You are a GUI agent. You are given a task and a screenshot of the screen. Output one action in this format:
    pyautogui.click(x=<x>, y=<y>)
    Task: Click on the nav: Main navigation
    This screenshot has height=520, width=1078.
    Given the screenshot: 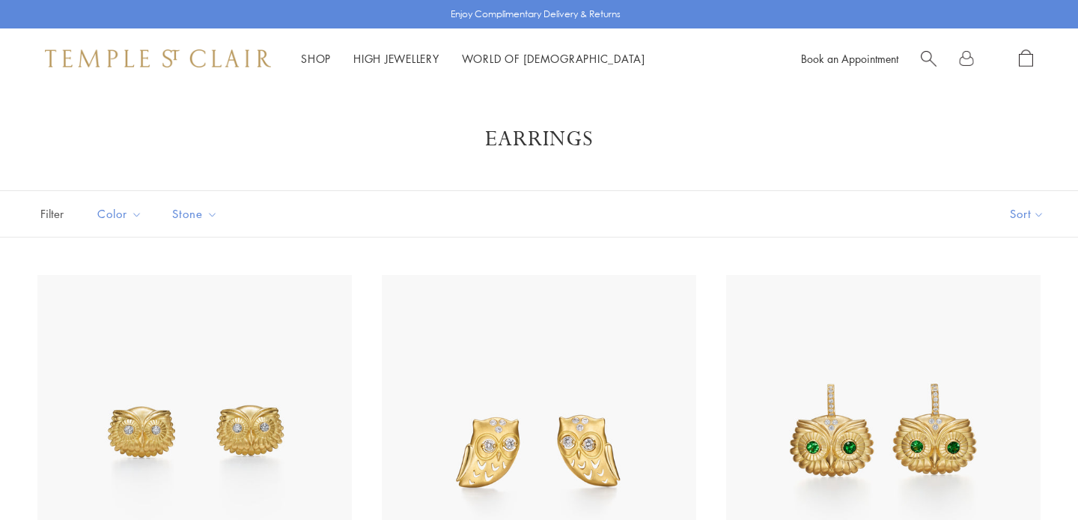 What is the action you would take?
    pyautogui.click(x=473, y=58)
    